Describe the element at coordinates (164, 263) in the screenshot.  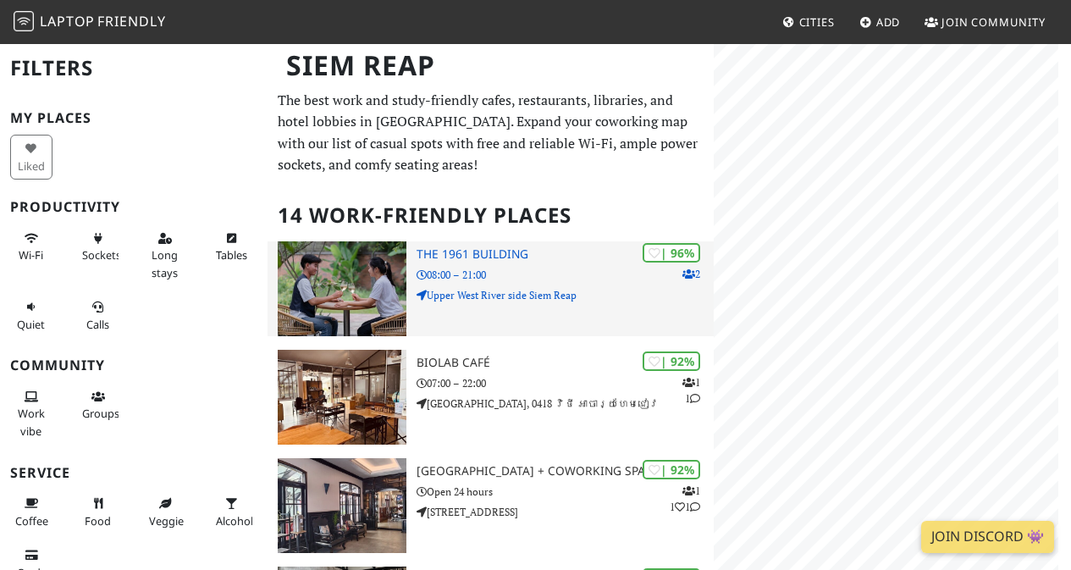
I see `span: Long stays` at that location.